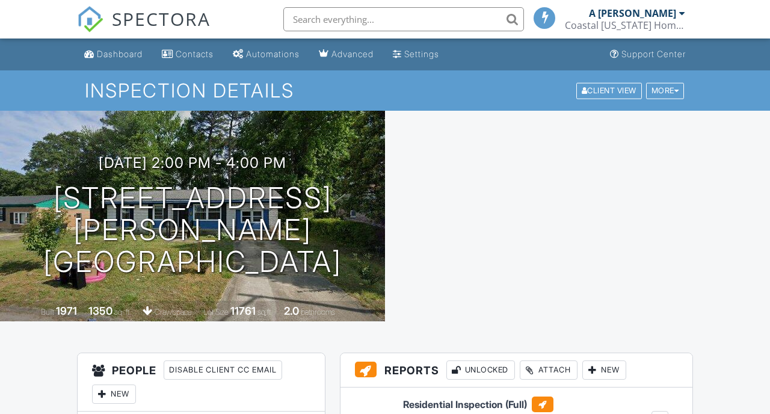 This screenshot has width=770, height=414. I want to click on div: Attach, so click(549, 370).